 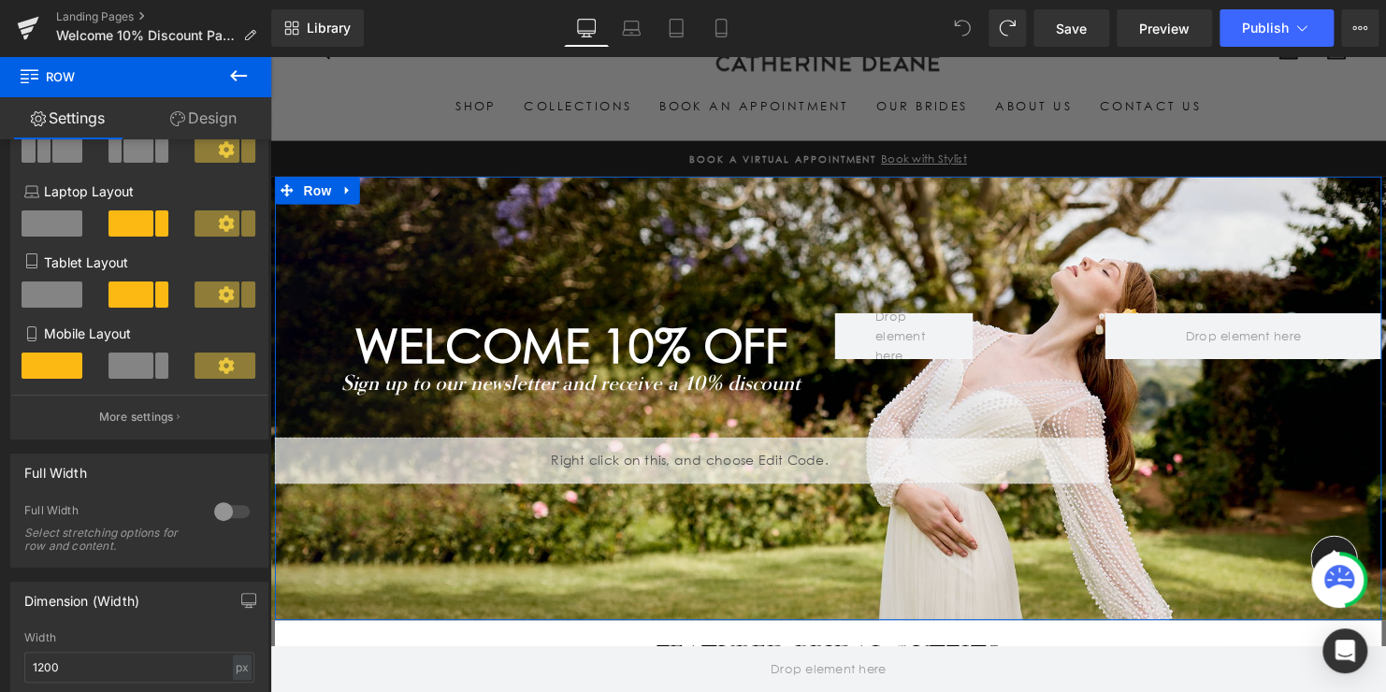 What do you see at coordinates (1164, 28) in the screenshot?
I see `span: Preview` at bounding box center [1164, 28].